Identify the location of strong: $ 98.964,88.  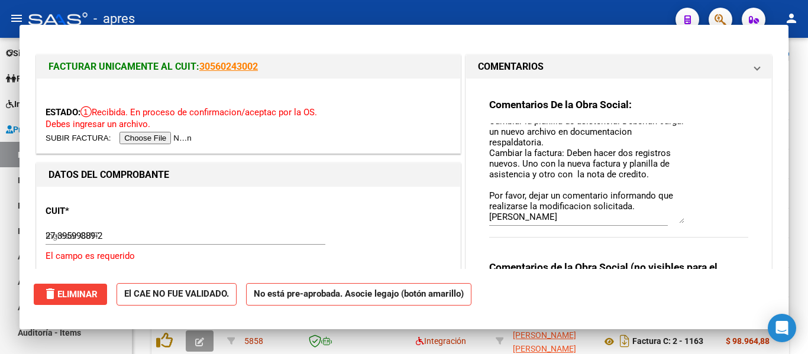
(748, 341).